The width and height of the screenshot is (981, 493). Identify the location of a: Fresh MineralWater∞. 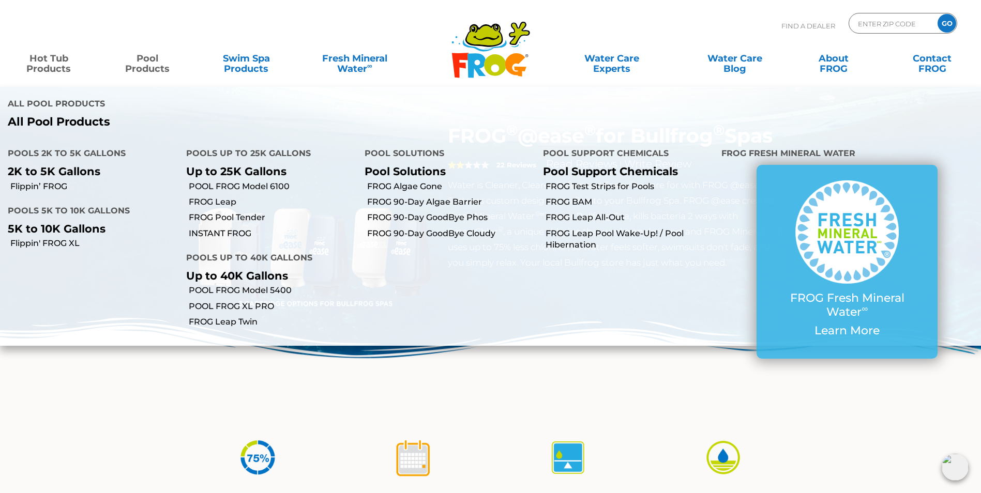
(355, 58).